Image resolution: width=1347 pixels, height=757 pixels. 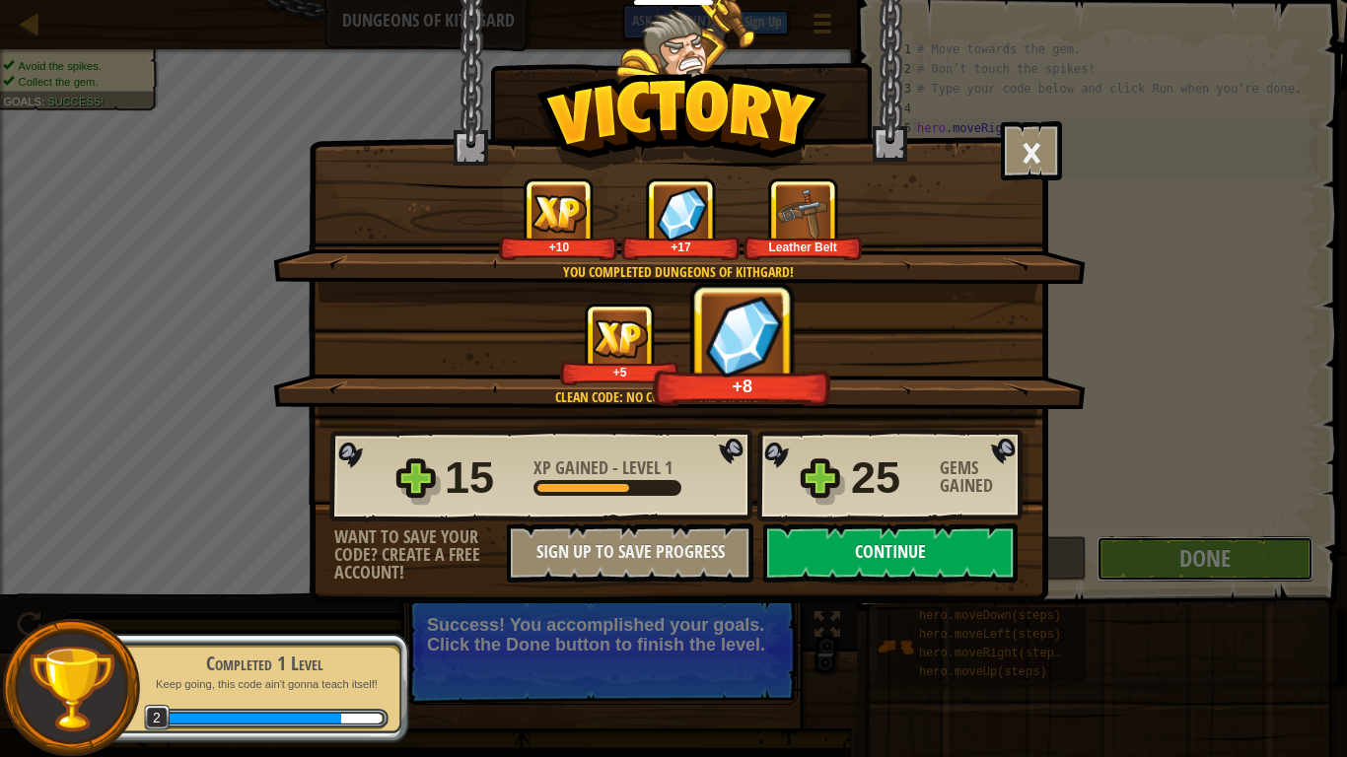 I want to click on div: +5, so click(x=619, y=372).